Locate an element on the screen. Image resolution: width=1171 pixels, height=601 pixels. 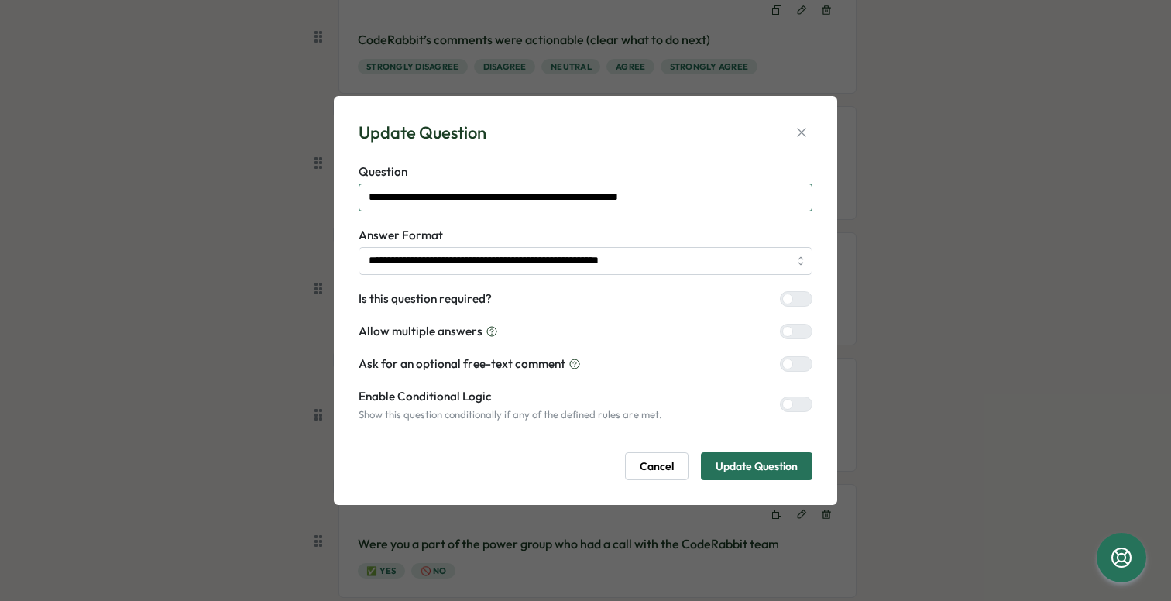
span: Cancel is located at coordinates (657, 466).